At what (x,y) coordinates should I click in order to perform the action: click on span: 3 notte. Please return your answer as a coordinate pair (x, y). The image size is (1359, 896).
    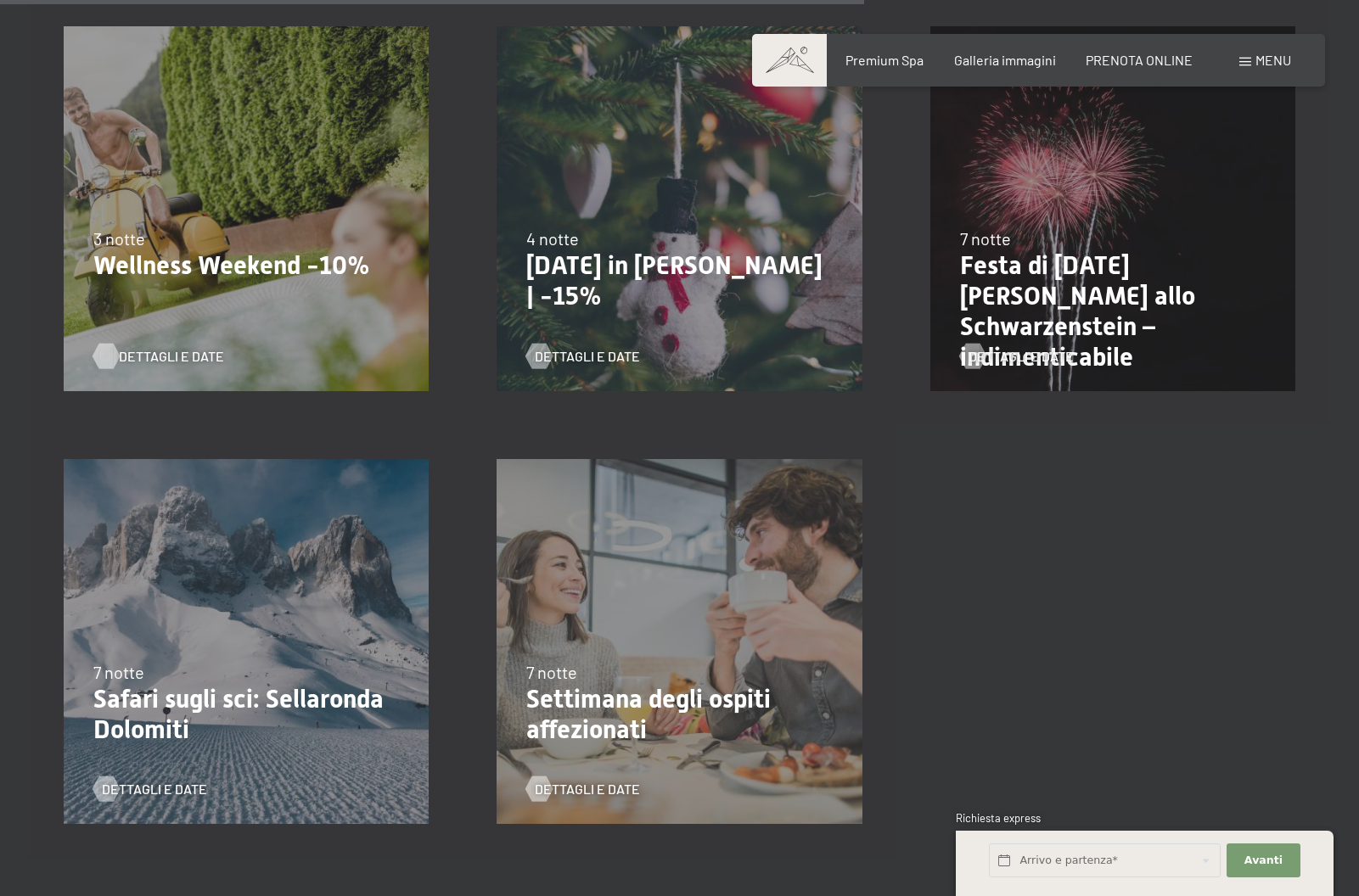
    Looking at the image, I should click on (119, 239).